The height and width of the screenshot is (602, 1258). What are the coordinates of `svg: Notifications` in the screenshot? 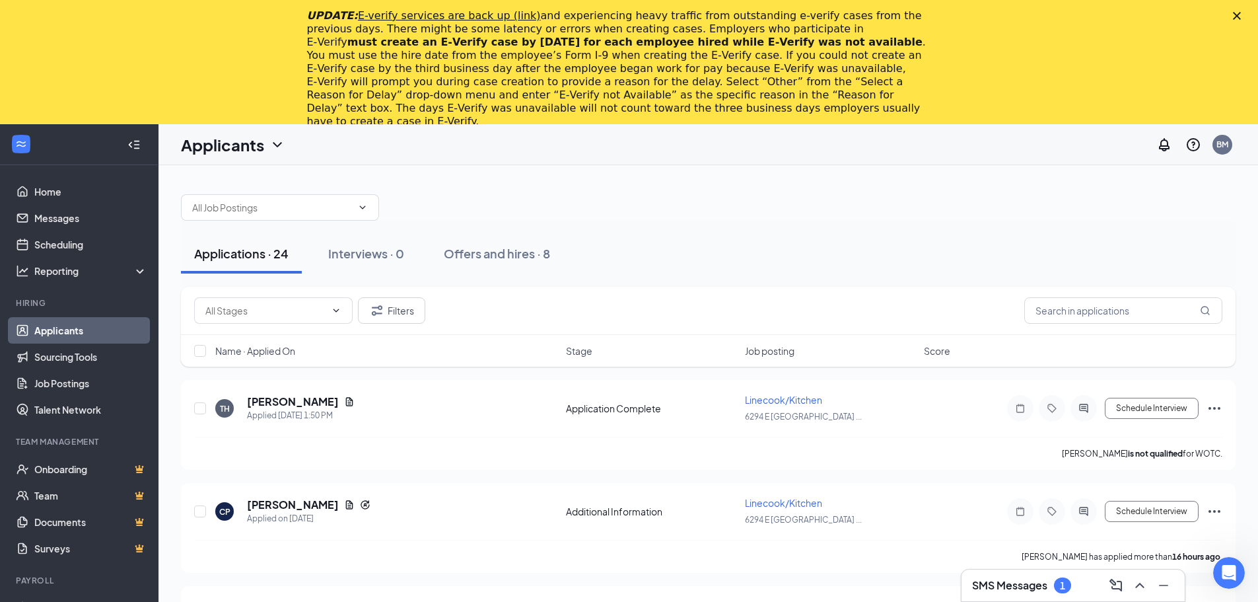 It's located at (1164, 145).